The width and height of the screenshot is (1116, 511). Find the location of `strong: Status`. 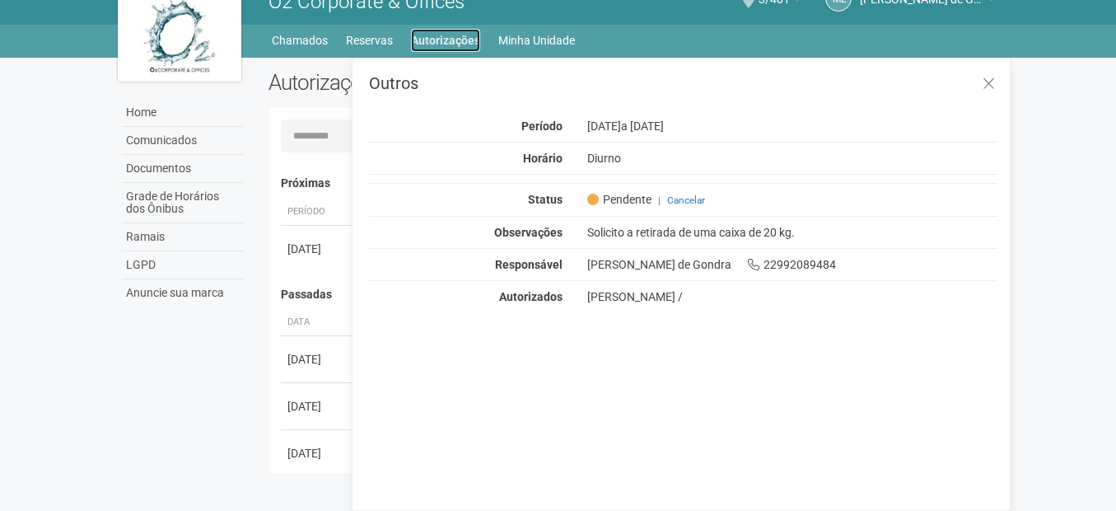

strong: Status is located at coordinates (545, 199).